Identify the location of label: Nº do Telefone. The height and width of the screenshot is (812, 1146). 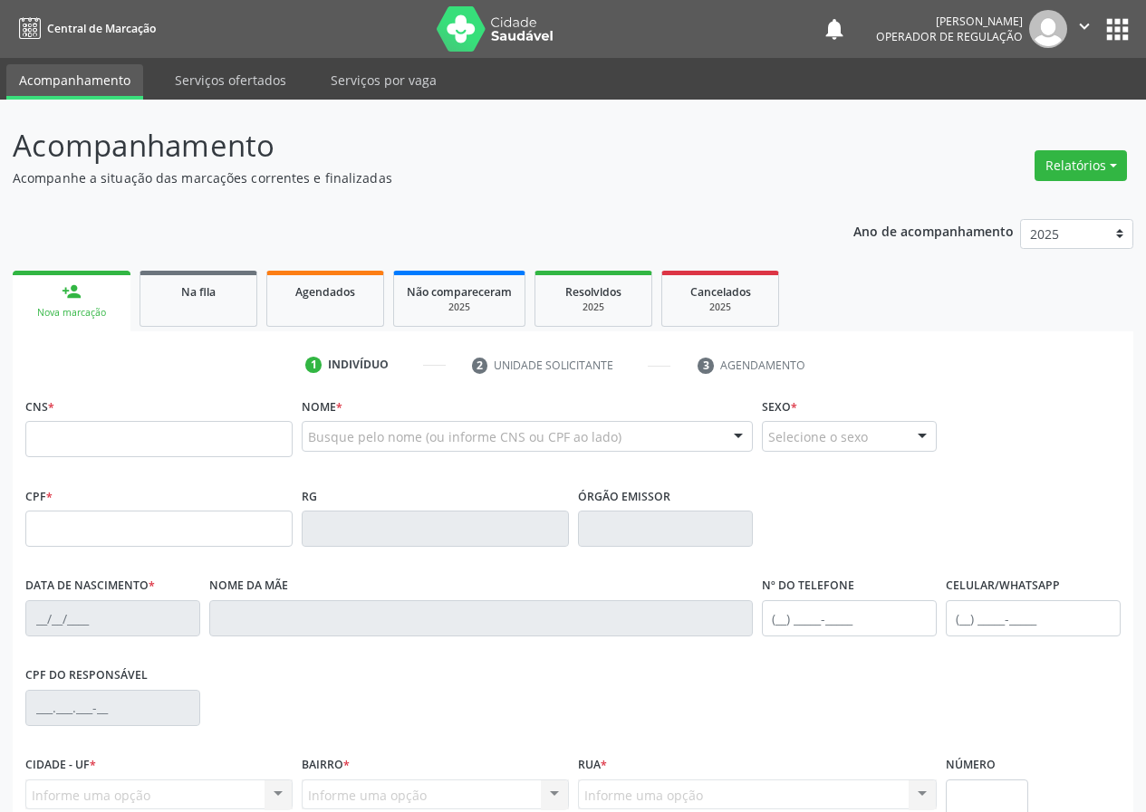
(808, 586).